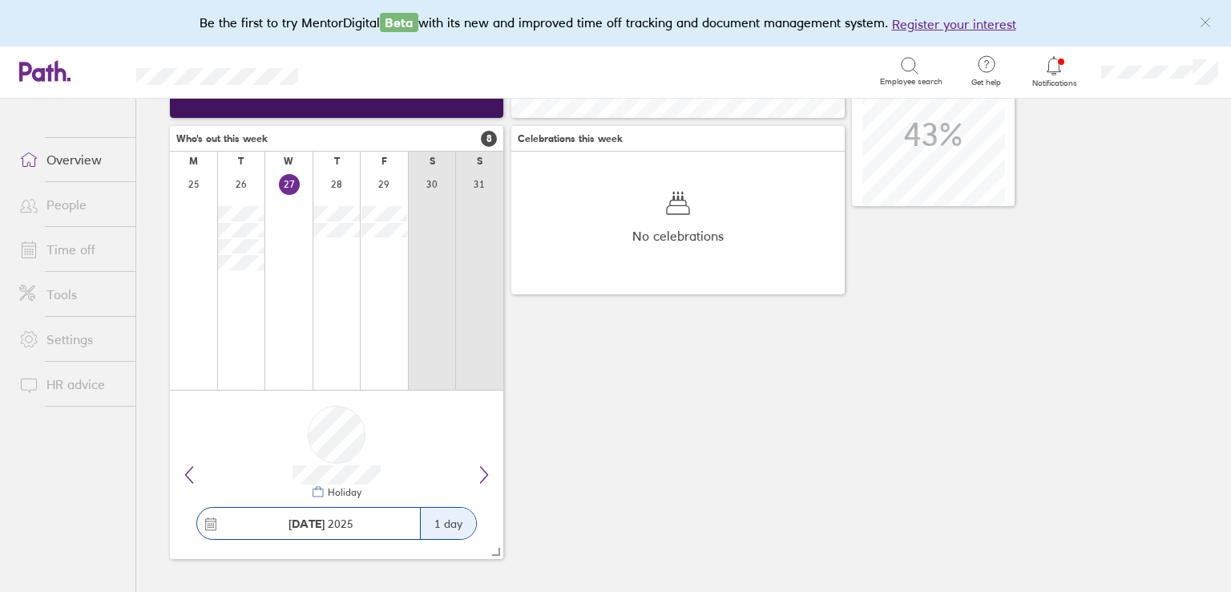 This screenshot has height=592, width=1231. What do you see at coordinates (489, 139) in the screenshot?
I see `span: 8` at bounding box center [489, 139].